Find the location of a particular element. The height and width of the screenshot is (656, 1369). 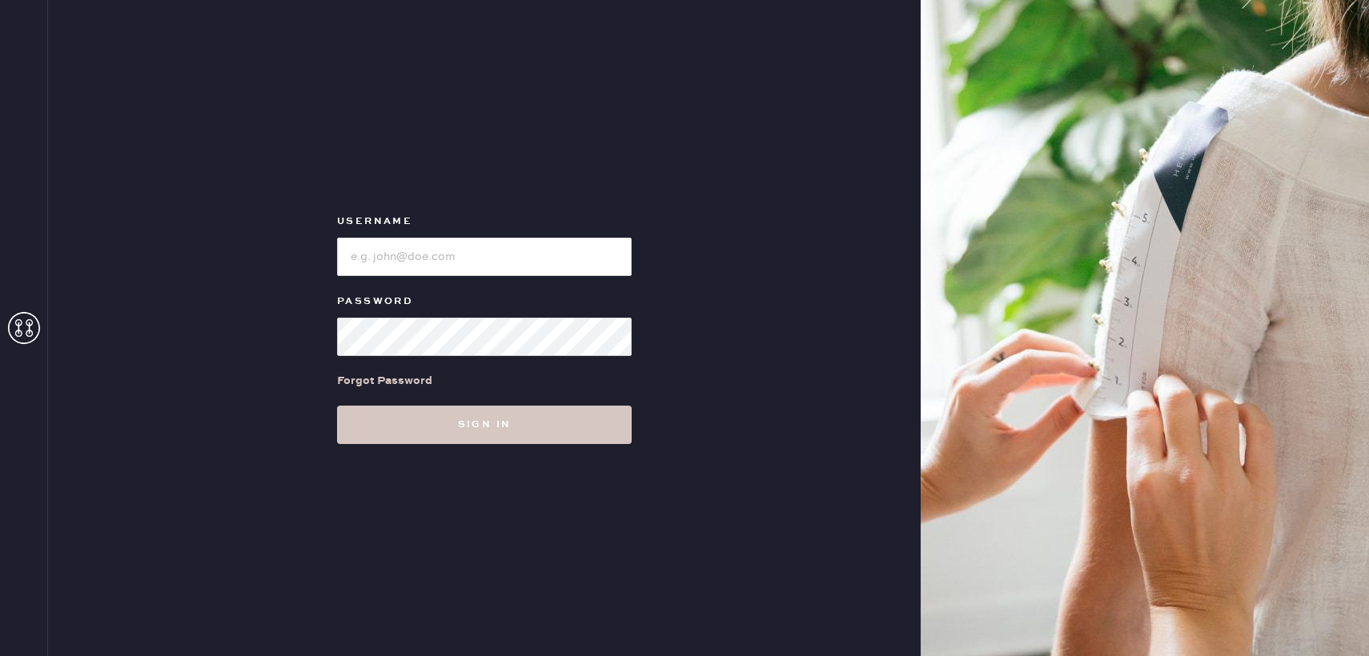

input: e.g. john@doe.com is located at coordinates (484, 257).